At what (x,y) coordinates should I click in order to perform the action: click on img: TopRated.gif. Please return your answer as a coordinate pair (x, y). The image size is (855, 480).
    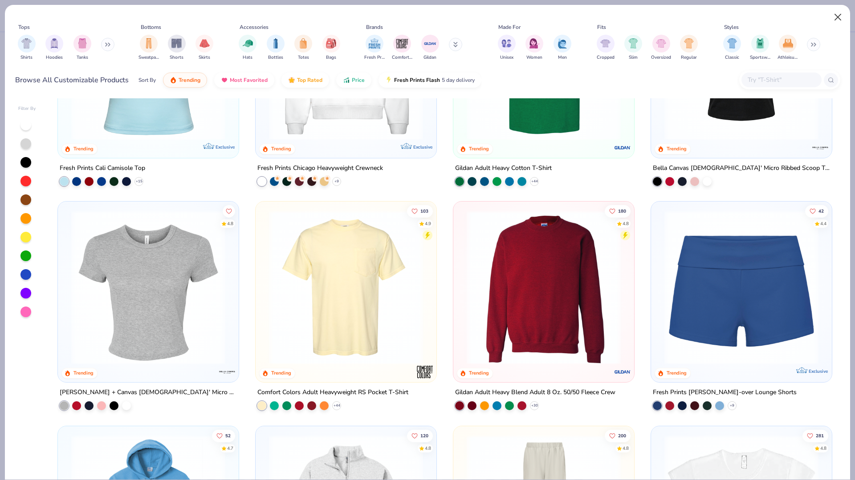
    Looking at the image, I should click on (292, 80).